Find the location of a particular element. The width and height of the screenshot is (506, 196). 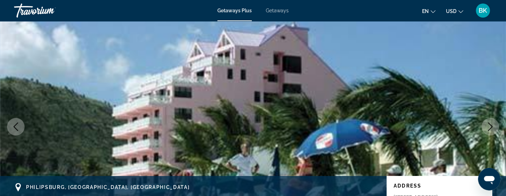

button: User Menu is located at coordinates (483, 11).